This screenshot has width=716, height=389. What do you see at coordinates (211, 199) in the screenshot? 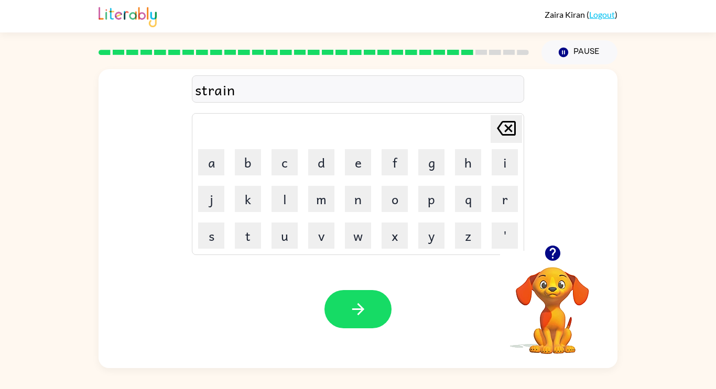
I see `button: j` at bounding box center [211, 199].